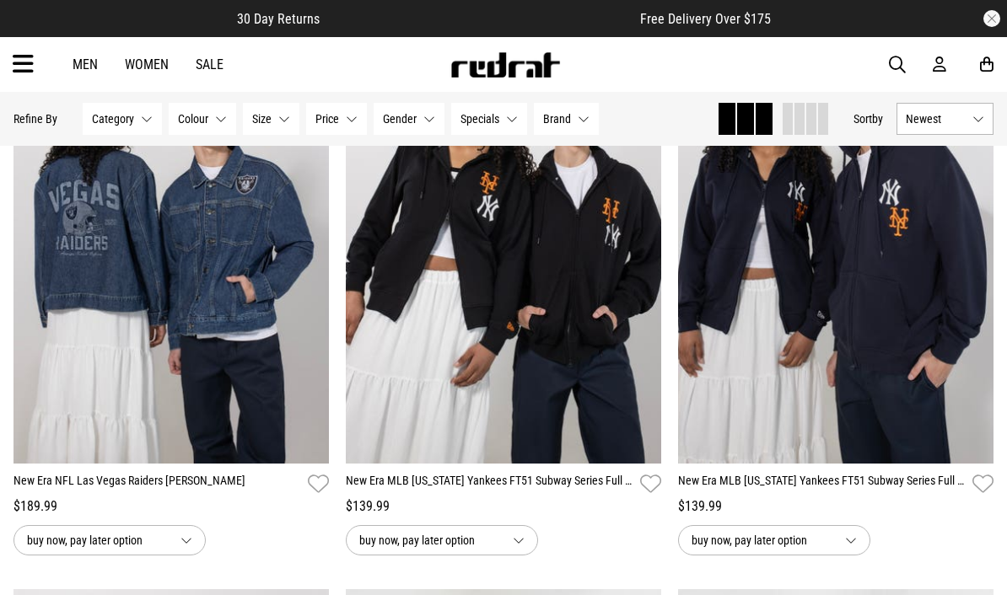  What do you see at coordinates (705, 19) in the screenshot?
I see `span: Free Delivery Over $175` at bounding box center [705, 19].